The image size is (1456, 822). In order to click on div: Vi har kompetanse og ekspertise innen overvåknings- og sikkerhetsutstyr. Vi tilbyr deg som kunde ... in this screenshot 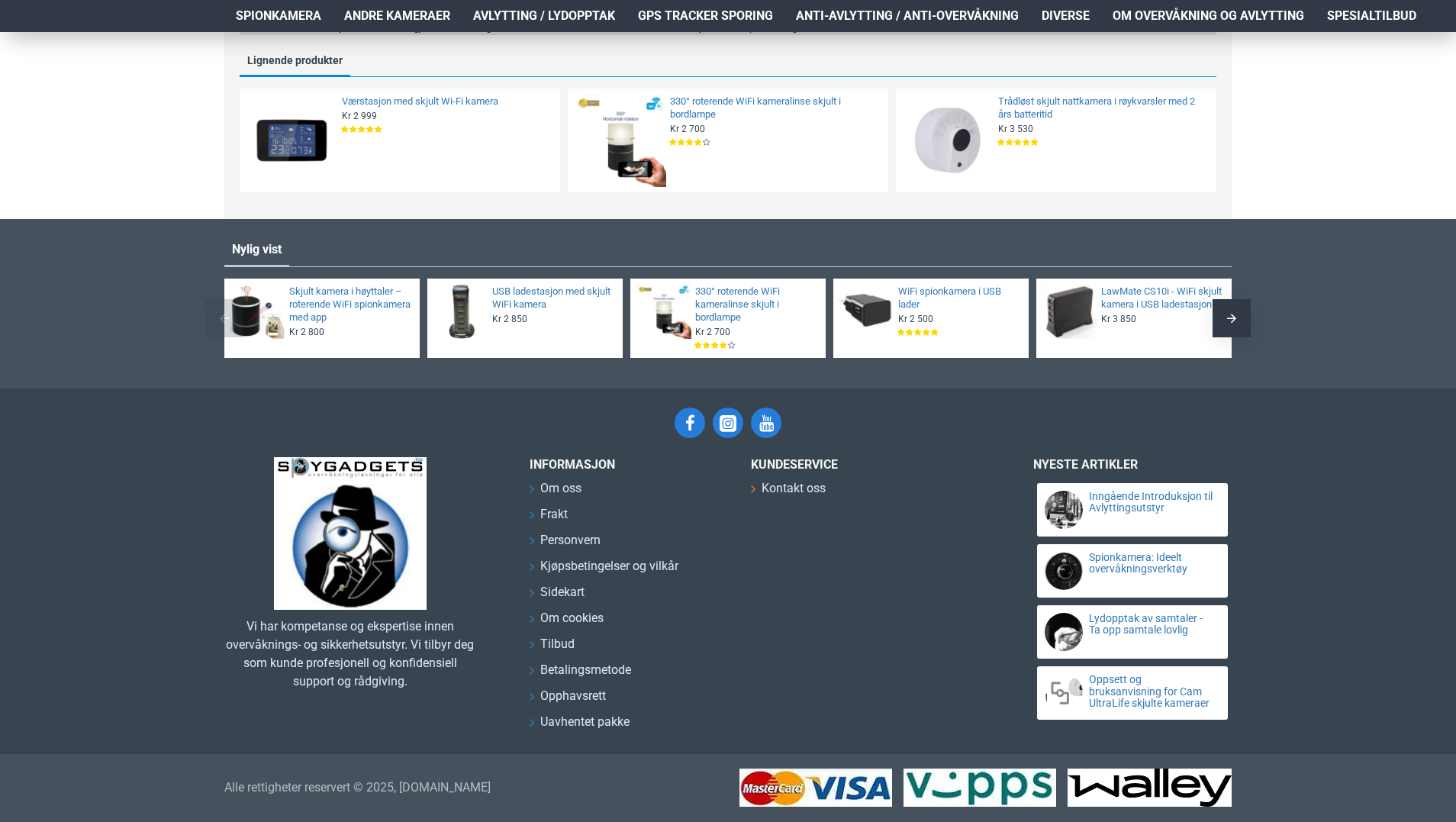, I will do `click(350, 654)`.